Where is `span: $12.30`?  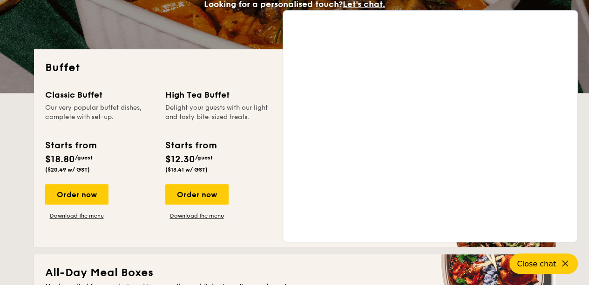
span: $12.30 is located at coordinates (180, 160).